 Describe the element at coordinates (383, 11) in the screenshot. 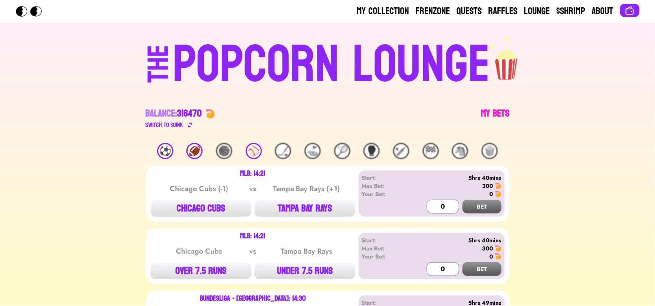

I see `a: My Collection` at that location.